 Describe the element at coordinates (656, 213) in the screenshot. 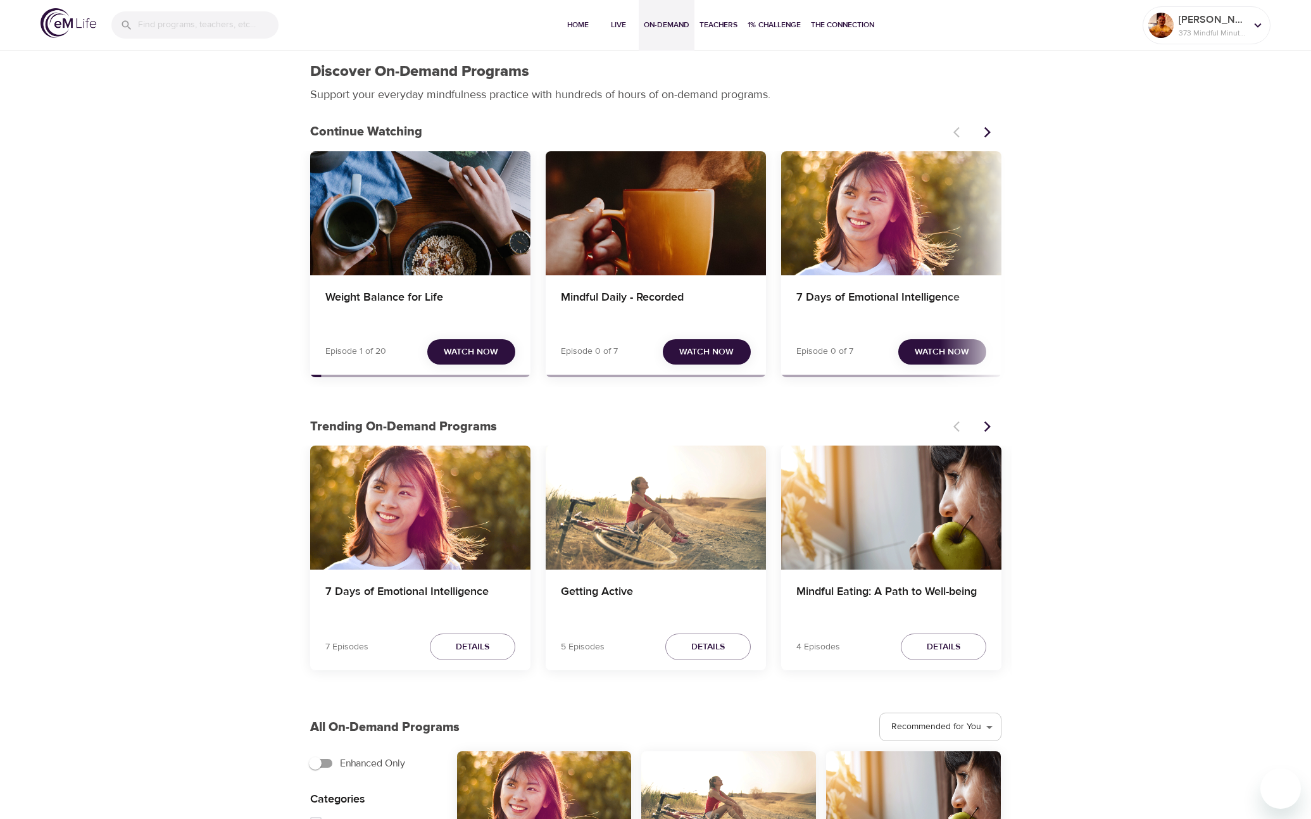

I see `button: Mindful Daily - Recorded` at that location.